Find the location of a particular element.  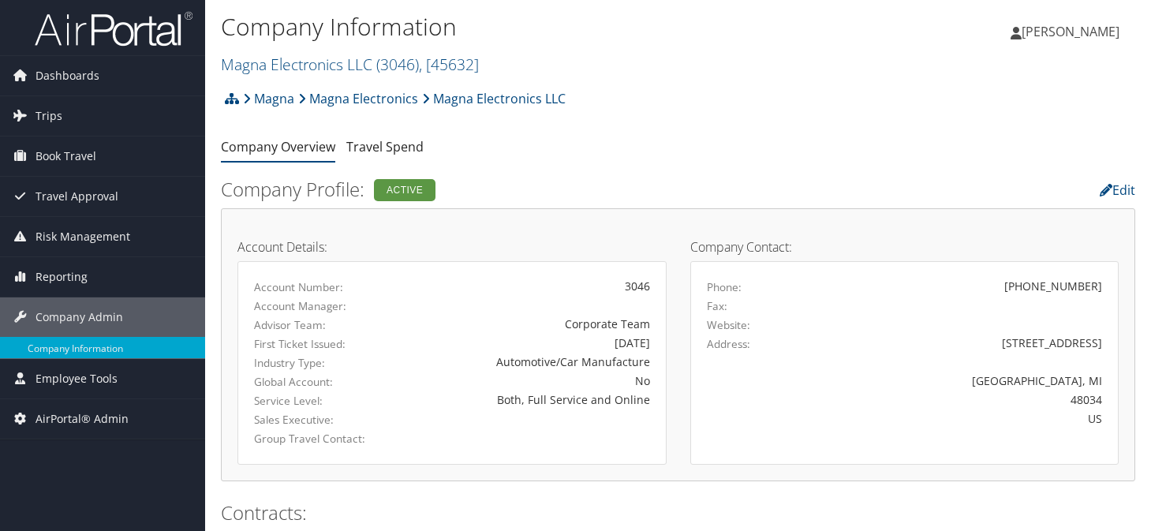

span: Company Admin is located at coordinates (79, 317).